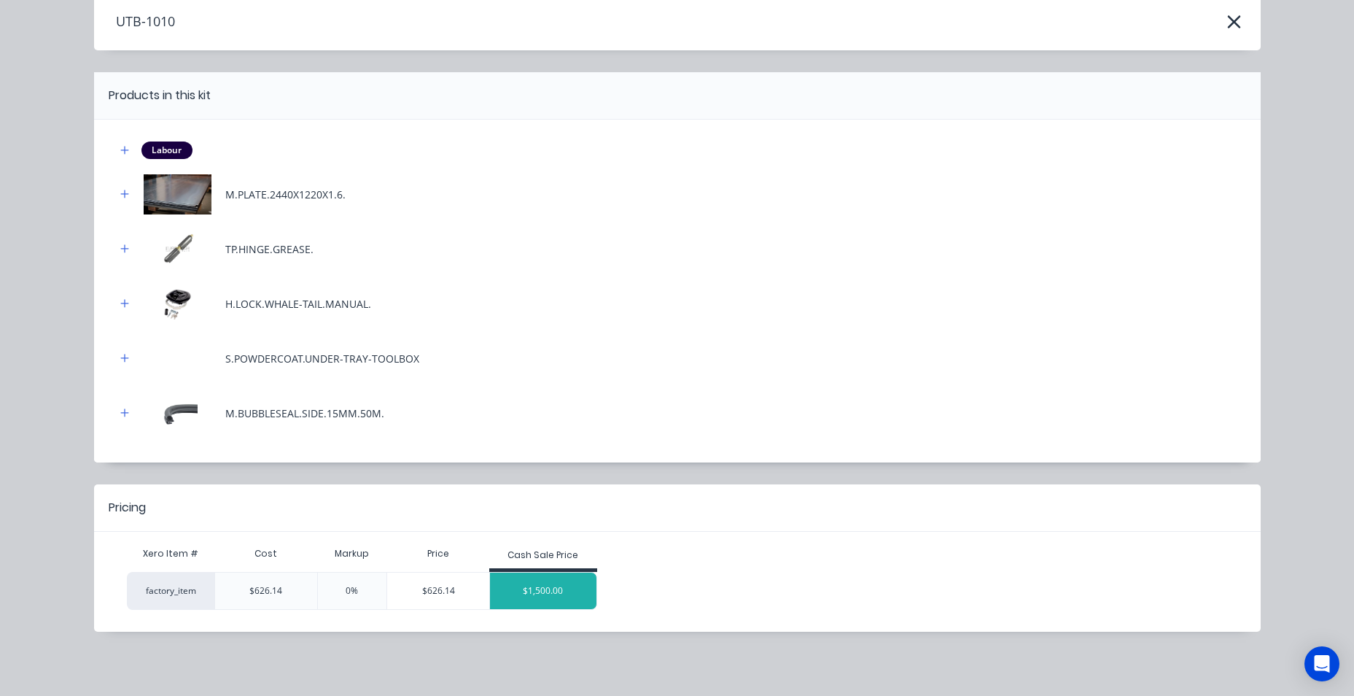 The height and width of the screenshot is (696, 1354). Describe the element at coordinates (269, 249) in the screenshot. I see `div: TP.HINGE.GREASE.` at that location.